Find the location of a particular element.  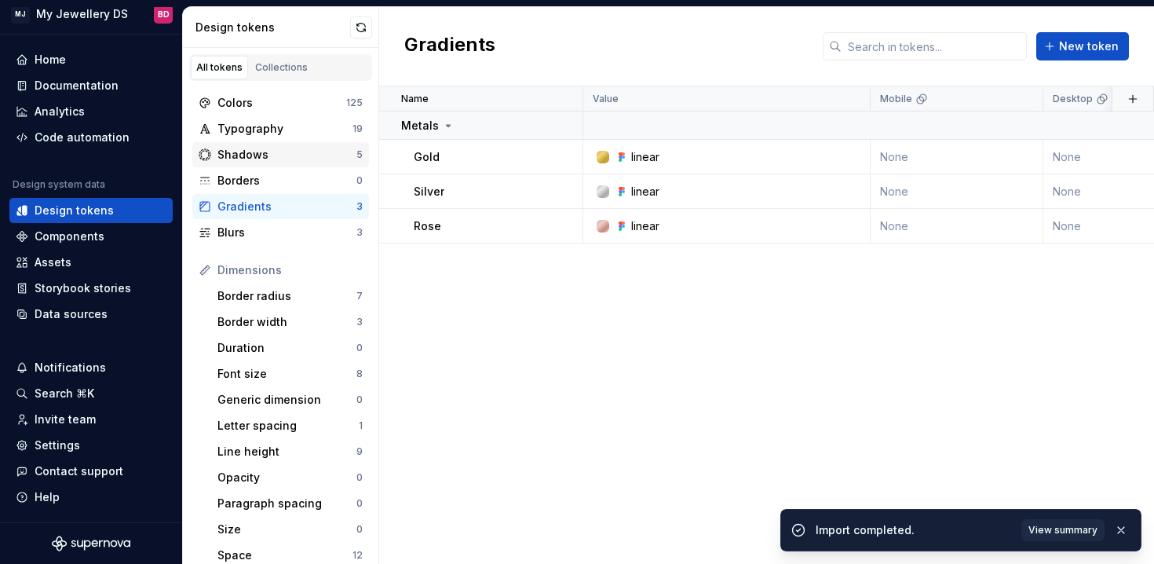

p: Gold is located at coordinates (426, 157).